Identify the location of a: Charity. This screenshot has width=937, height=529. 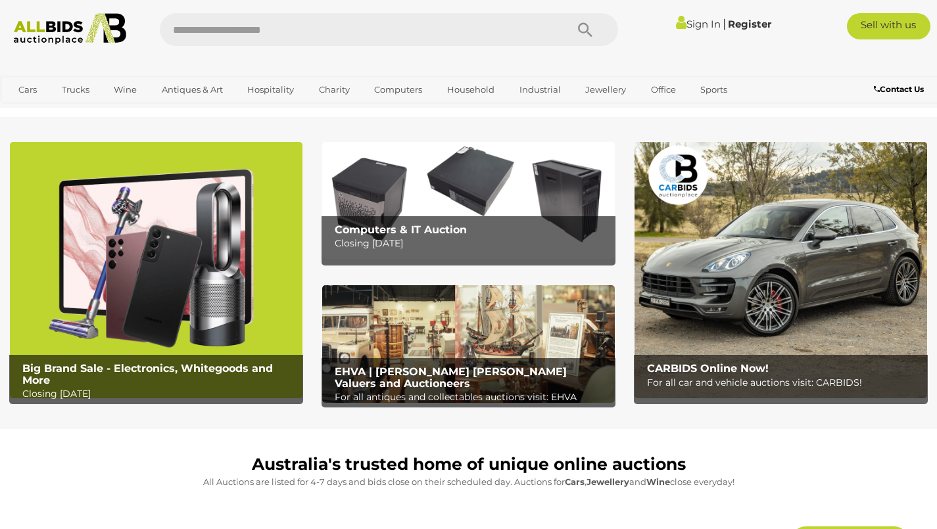
(334, 89).